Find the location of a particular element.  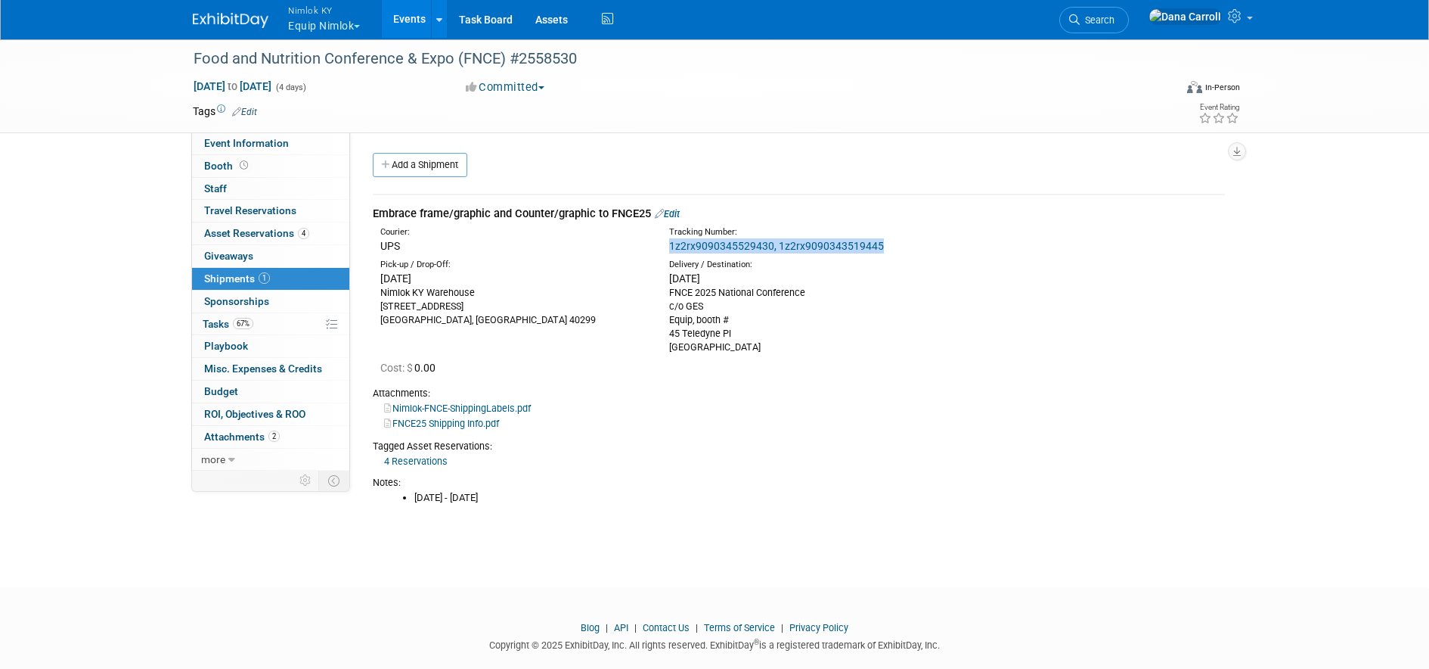

span: 4 is located at coordinates (303, 233).